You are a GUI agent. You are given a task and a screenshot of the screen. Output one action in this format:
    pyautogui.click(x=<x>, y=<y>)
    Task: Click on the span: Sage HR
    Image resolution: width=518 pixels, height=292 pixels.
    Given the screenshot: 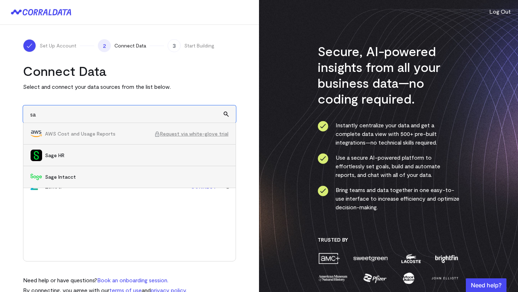 What is the action you would take?
    pyautogui.click(x=137, y=155)
    